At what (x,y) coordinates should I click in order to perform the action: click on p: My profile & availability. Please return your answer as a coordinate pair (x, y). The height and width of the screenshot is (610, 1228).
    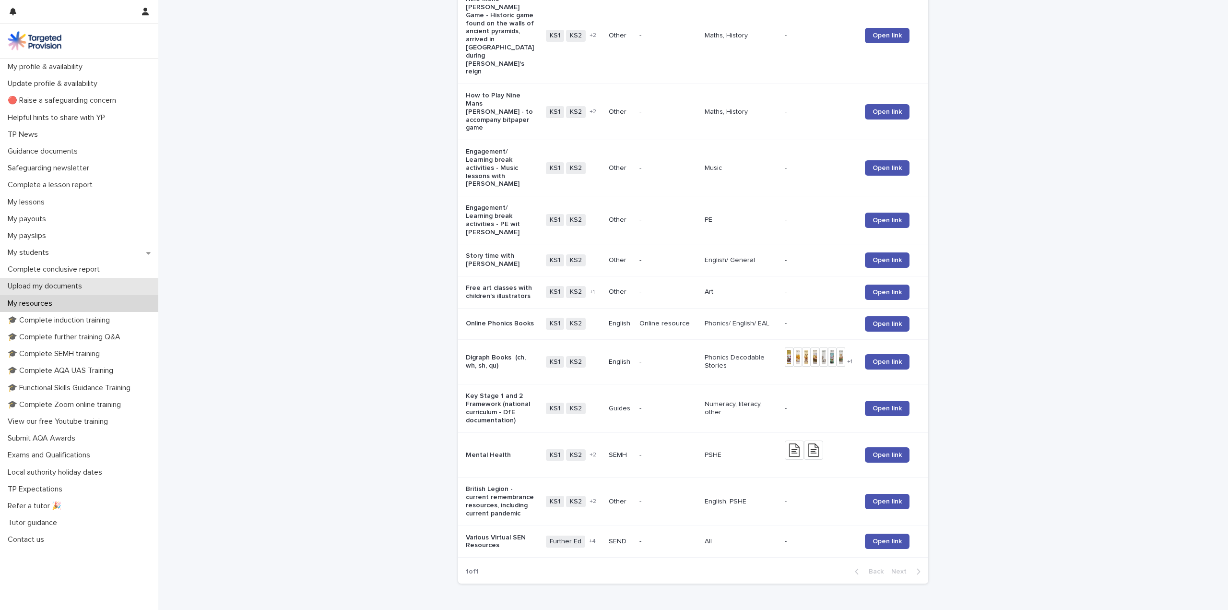
    Looking at the image, I should click on (47, 67).